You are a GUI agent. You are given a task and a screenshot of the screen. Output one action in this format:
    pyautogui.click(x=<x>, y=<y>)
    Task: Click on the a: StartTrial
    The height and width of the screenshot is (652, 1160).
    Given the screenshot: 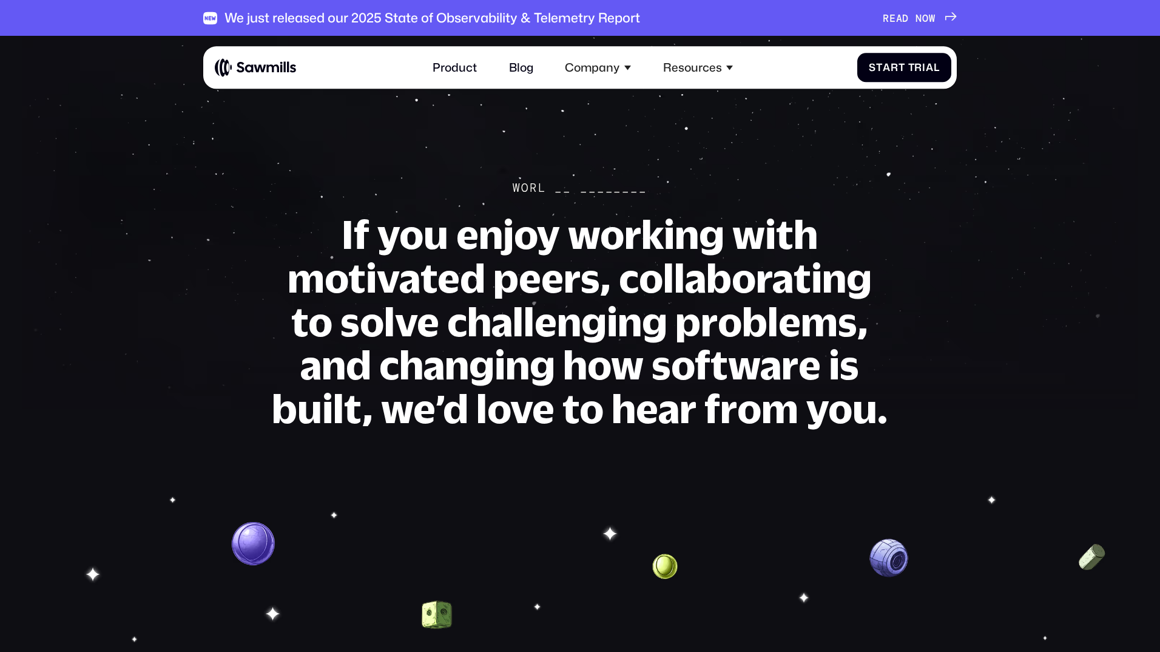 What is the action you would take?
    pyautogui.click(x=904, y=67)
    